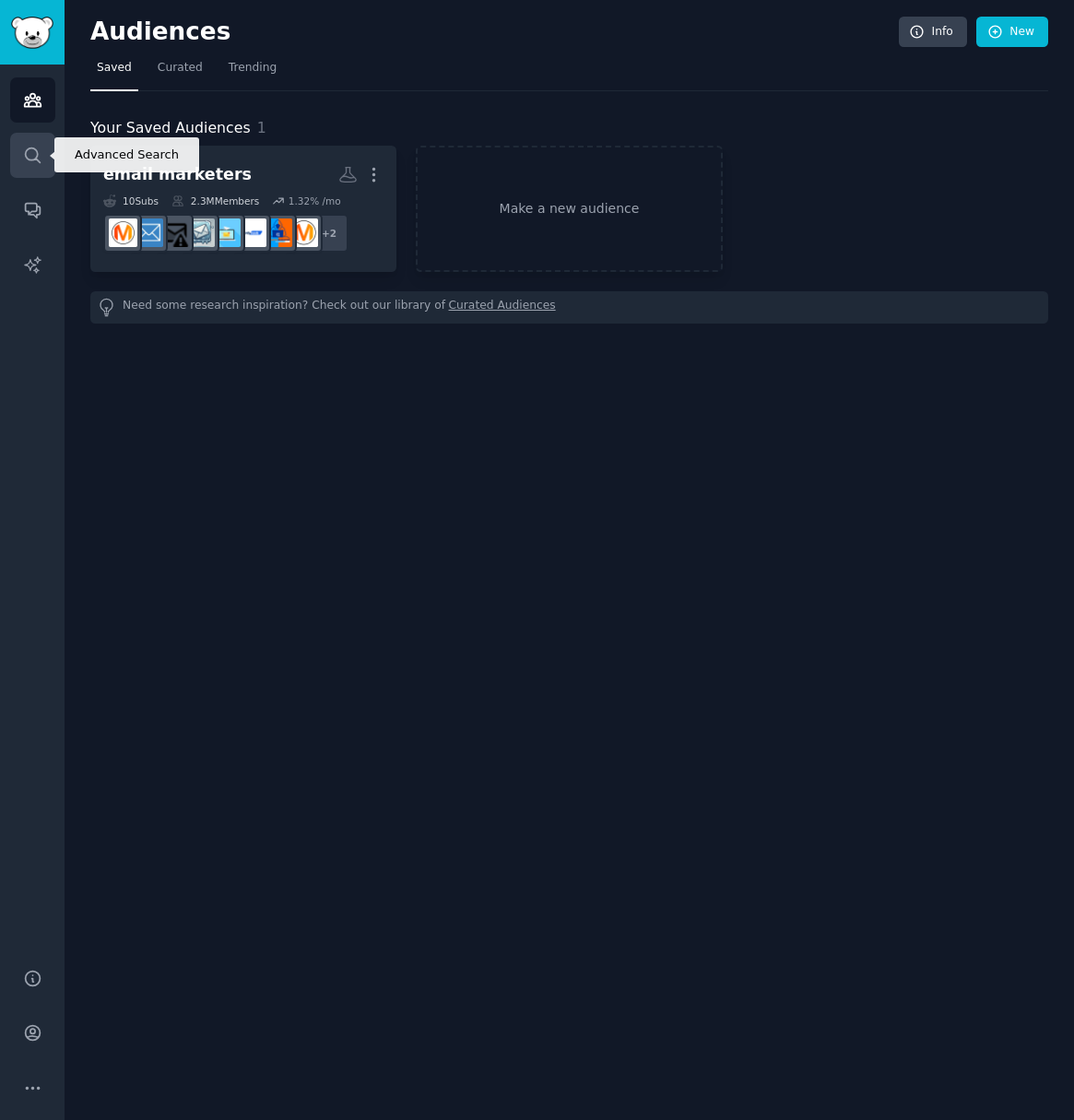 The height and width of the screenshot is (1120, 1074). What do you see at coordinates (503, 307) in the screenshot?
I see `a: Curated Audiences` at bounding box center [503, 307].